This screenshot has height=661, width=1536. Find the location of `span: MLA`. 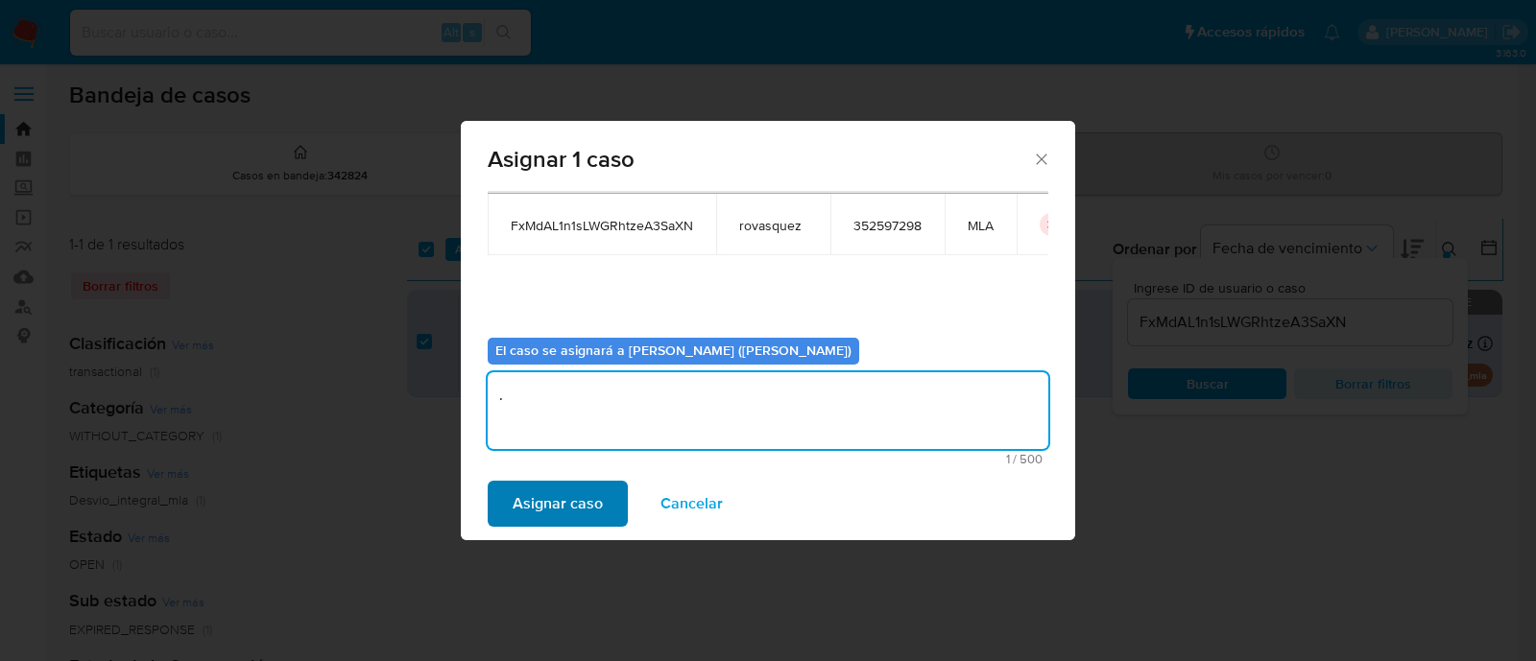

span: MLA is located at coordinates (980, 226).